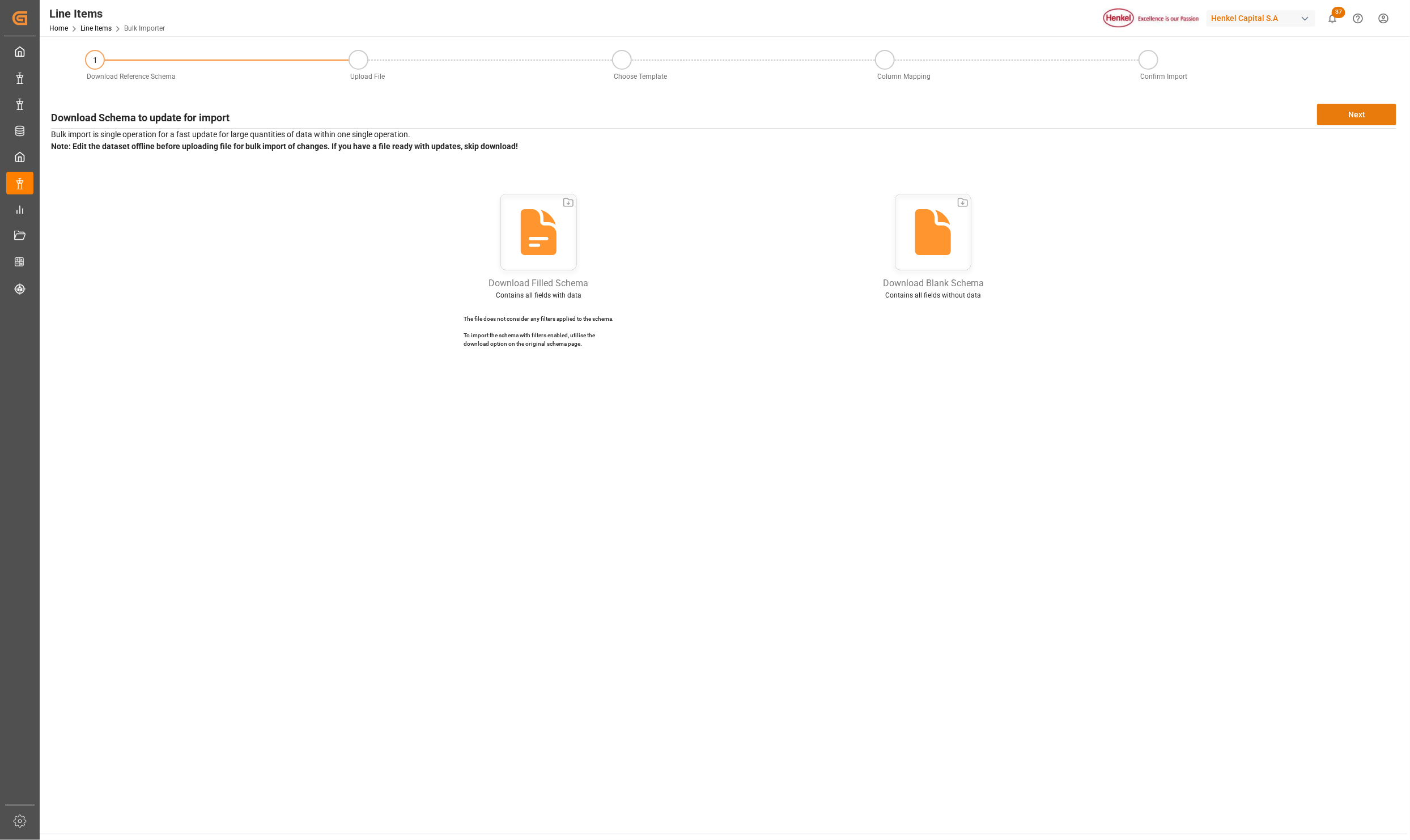  I want to click on button: Henkel Capital S.A, so click(1263, 19).